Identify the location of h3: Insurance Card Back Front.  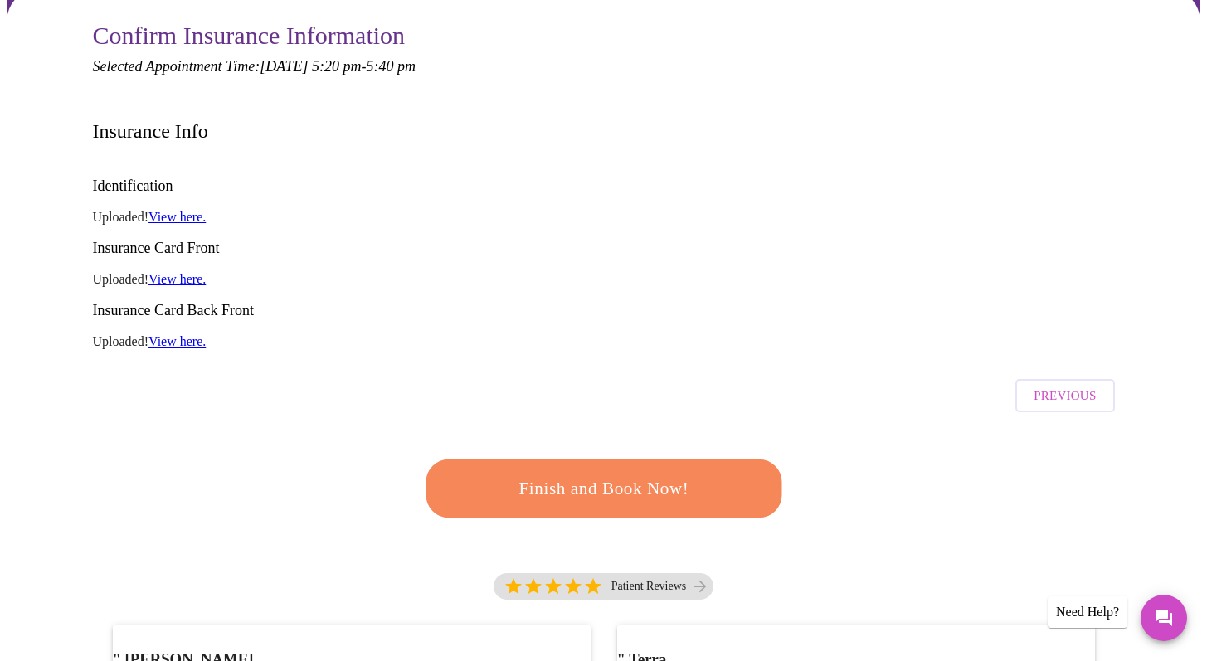
(604, 310).